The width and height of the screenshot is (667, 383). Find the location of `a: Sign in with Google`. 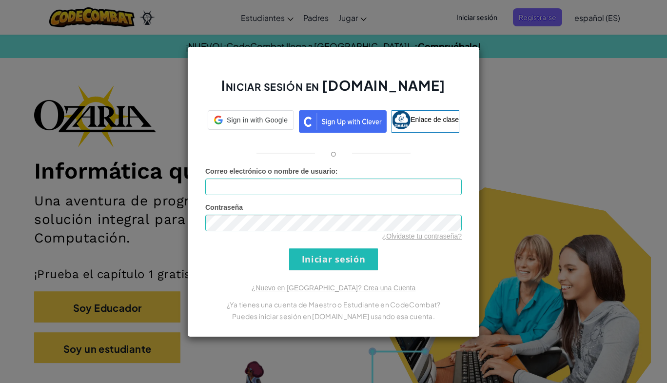

a: Sign in with Google is located at coordinates (251, 121).